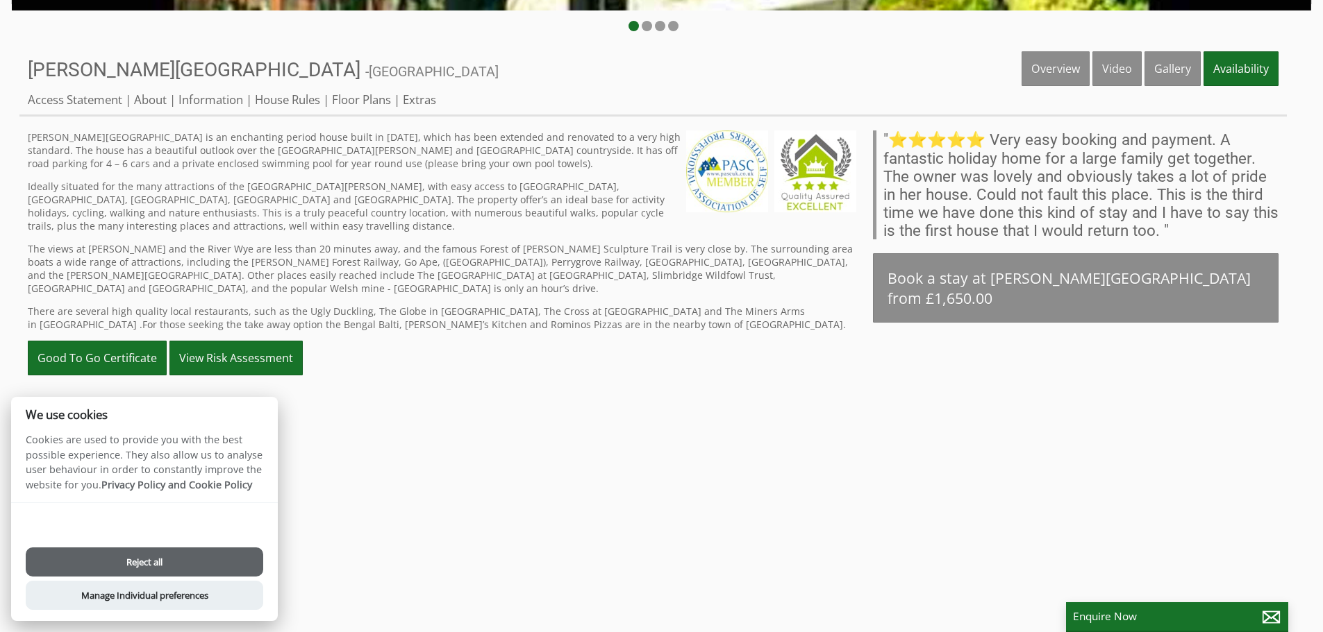 Image resolution: width=1323 pixels, height=632 pixels. What do you see at coordinates (236, 358) in the screenshot?
I see `a: View Risk Assessment` at bounding box center [236, 358].